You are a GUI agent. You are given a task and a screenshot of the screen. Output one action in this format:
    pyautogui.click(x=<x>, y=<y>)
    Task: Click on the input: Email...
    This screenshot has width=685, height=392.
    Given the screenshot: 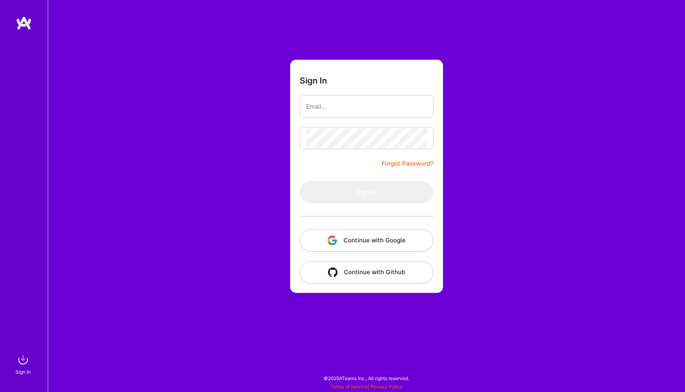 What is the action you would take?
    pyautogui.click(x=367, y=106)
    